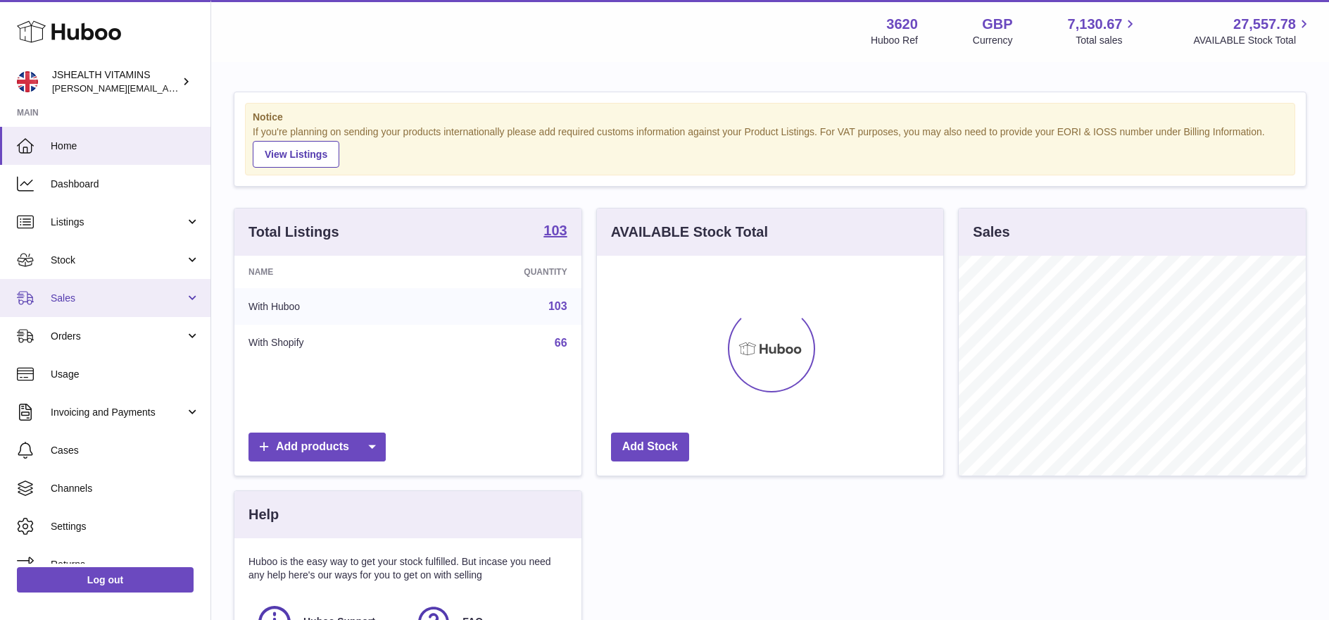 Image resolution: width=1329 pixels, height=620 pixels. What do you see at coordinates (902, 24) in the screenshot?
I see `strong: 3620` at bounding box center [902, 24].